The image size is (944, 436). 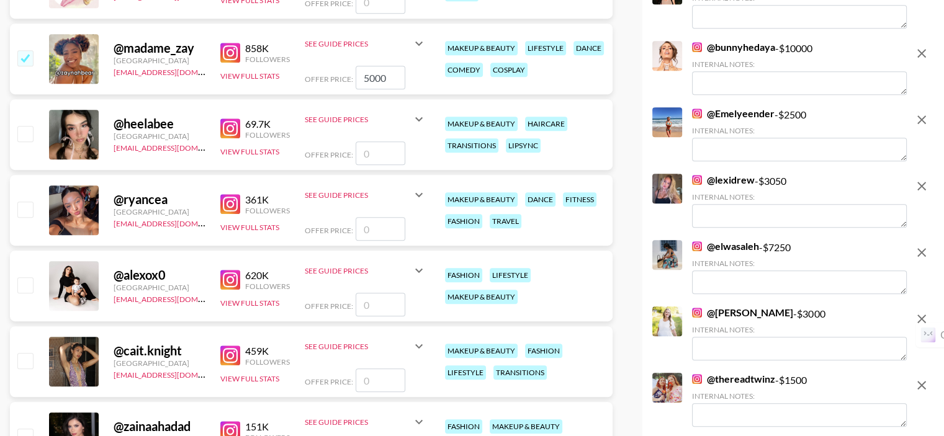 I want to click on div: - $ 7250, so click(x=799, y=267).